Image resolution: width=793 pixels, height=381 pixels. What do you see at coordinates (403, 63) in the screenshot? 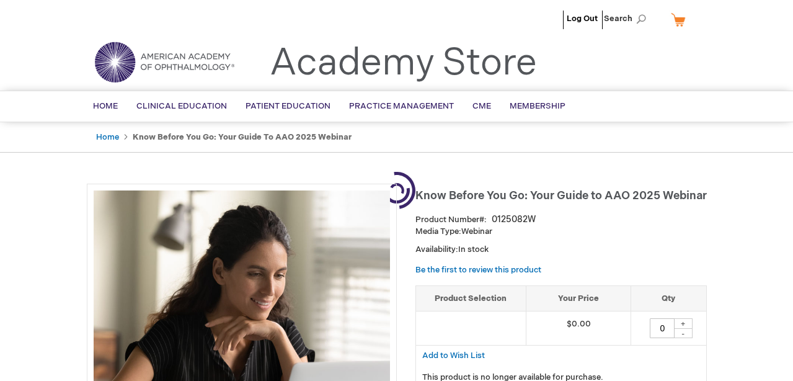
I see `a: Academy Store` at bounding box center [403, 63].